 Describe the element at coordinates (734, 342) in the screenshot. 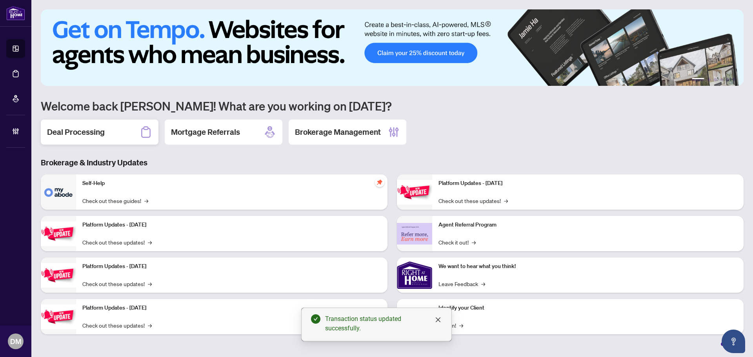

I see `button: Open asap` at that location.